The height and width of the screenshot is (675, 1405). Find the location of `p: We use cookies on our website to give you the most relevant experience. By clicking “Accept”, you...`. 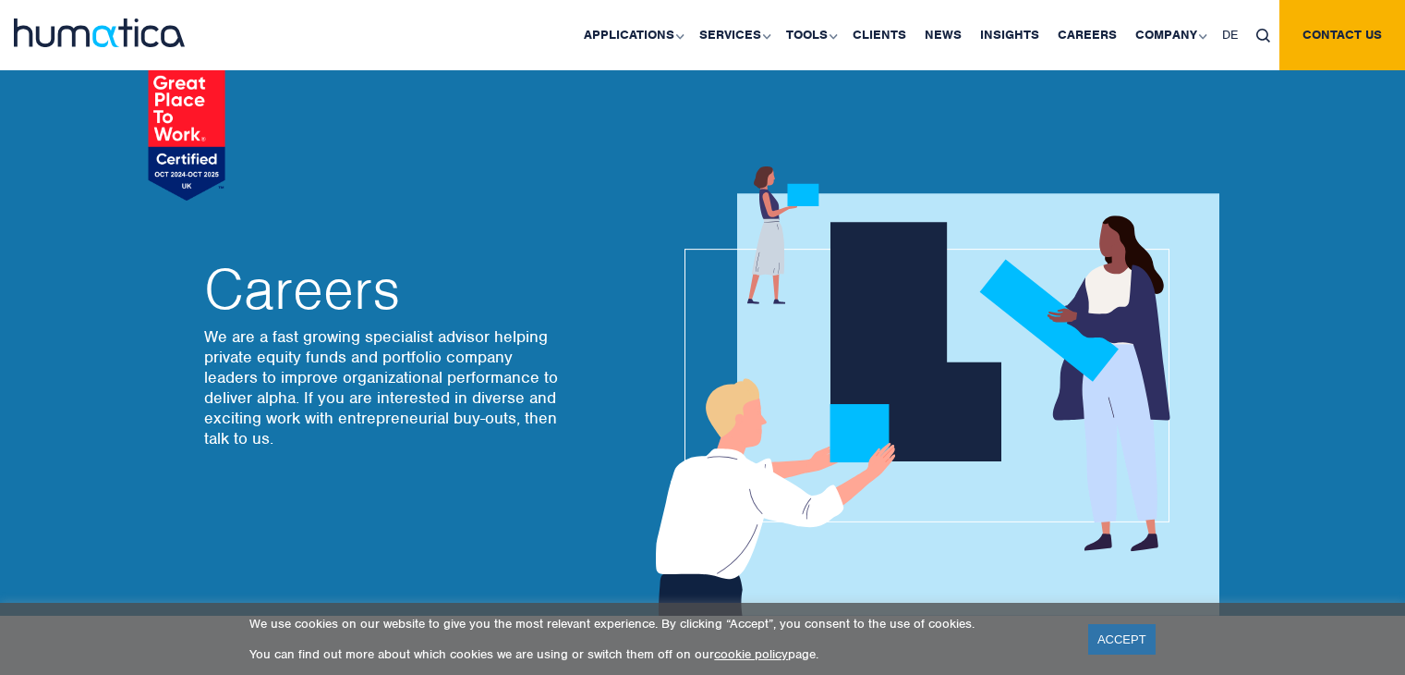

p: We use cookies on our website to give you the most relevant experience. By clicking “Accept”, you... is located at coordinates (657, 623).